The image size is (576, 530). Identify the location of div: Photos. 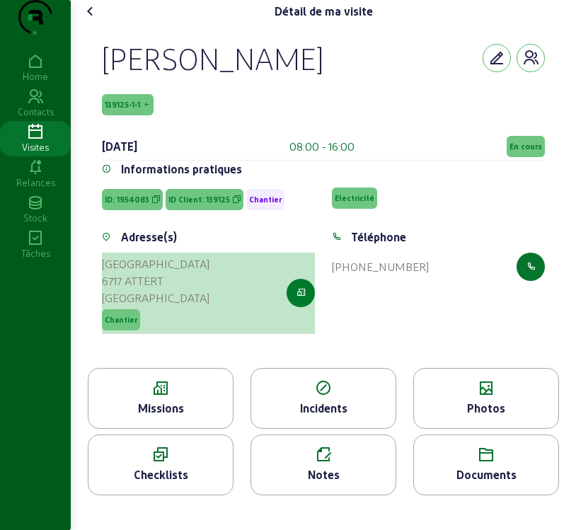
(486, 408).